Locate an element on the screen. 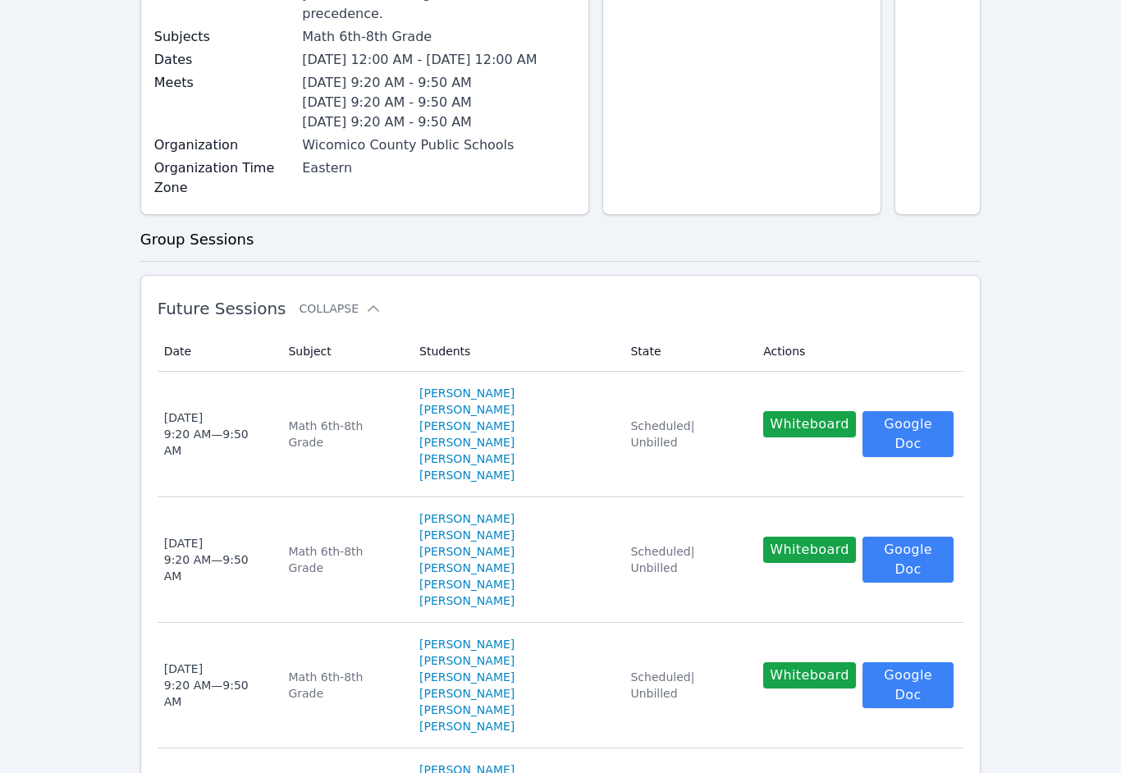  label: Meets is located at coordinates (223, 83).